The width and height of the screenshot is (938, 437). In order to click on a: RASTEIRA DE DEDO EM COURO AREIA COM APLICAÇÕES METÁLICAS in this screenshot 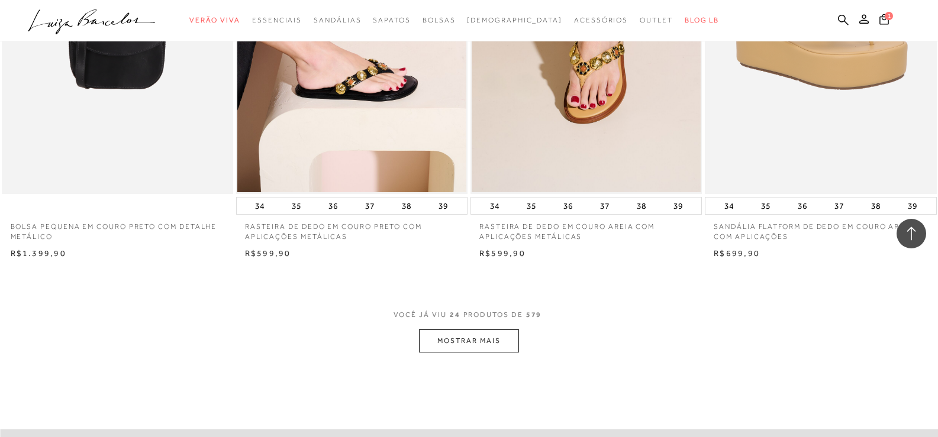, I will do `click(586, 228)`.